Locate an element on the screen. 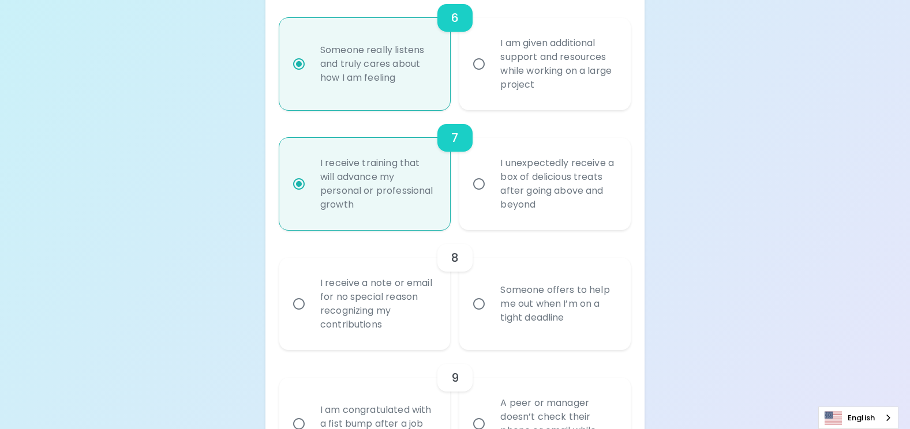  h6: 6 is located at coordinates (455, 18).